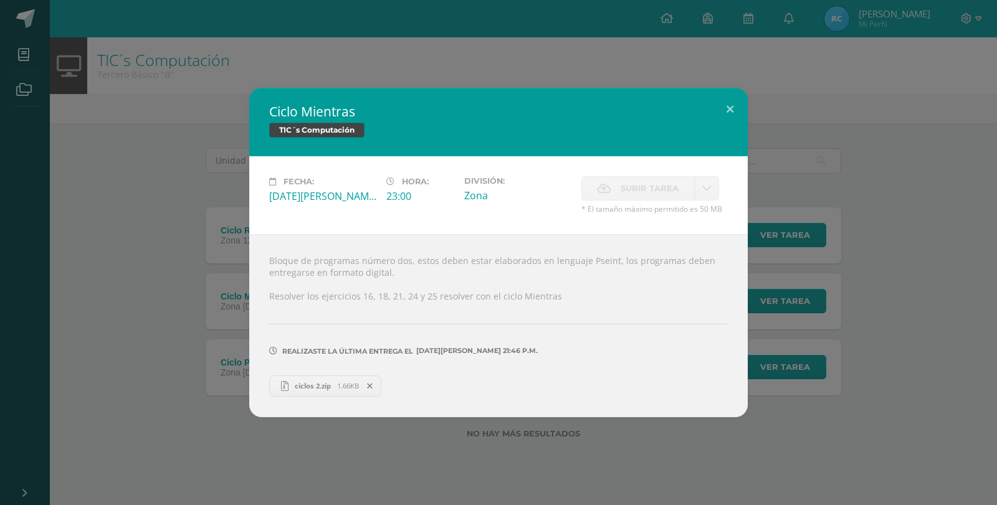 Image resolution: width=997 pixels, height=505 pixels. Describe the element at coordinates (415, 181) in the screenshot. I see `span: Hora:` at that location.